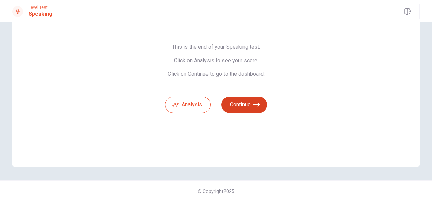 This screenshot has width=432, height=202. I want to click on button: Continue, so click(244, 105).